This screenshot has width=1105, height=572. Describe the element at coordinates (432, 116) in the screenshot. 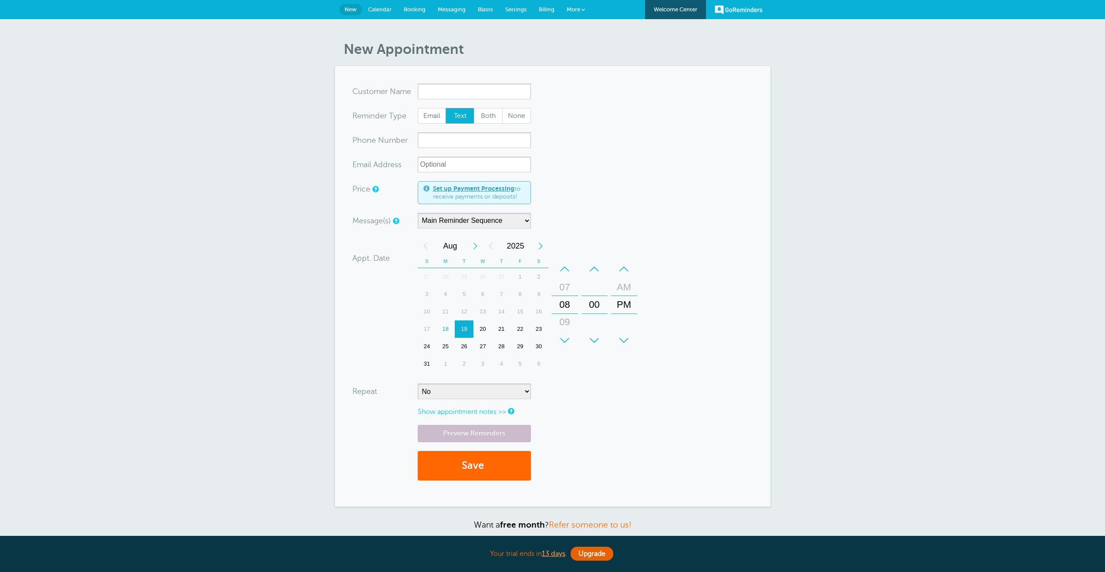

I see `span: Email` at that location.